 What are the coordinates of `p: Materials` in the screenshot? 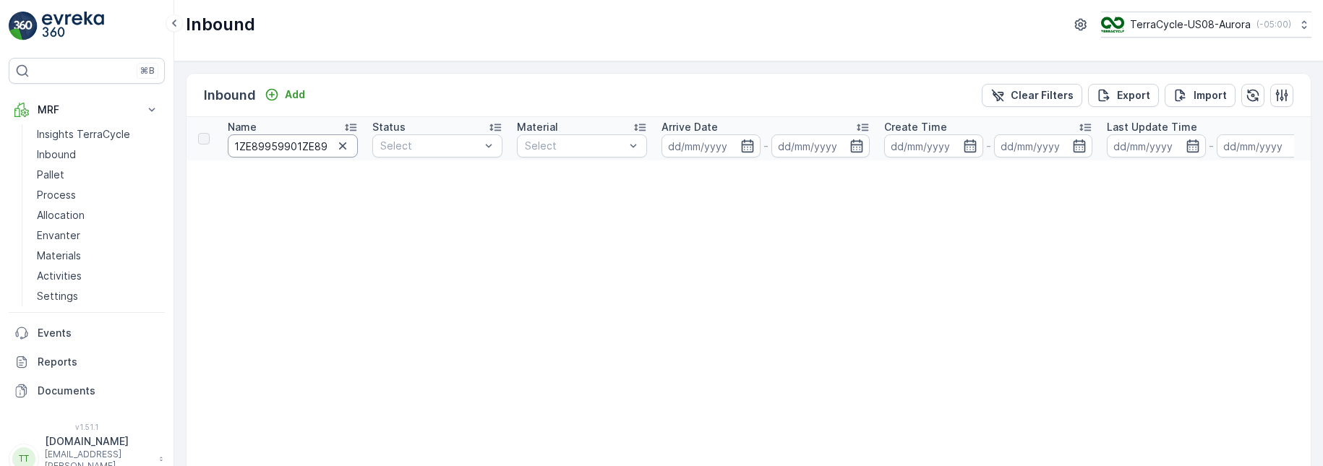 It's located at (59, 256).